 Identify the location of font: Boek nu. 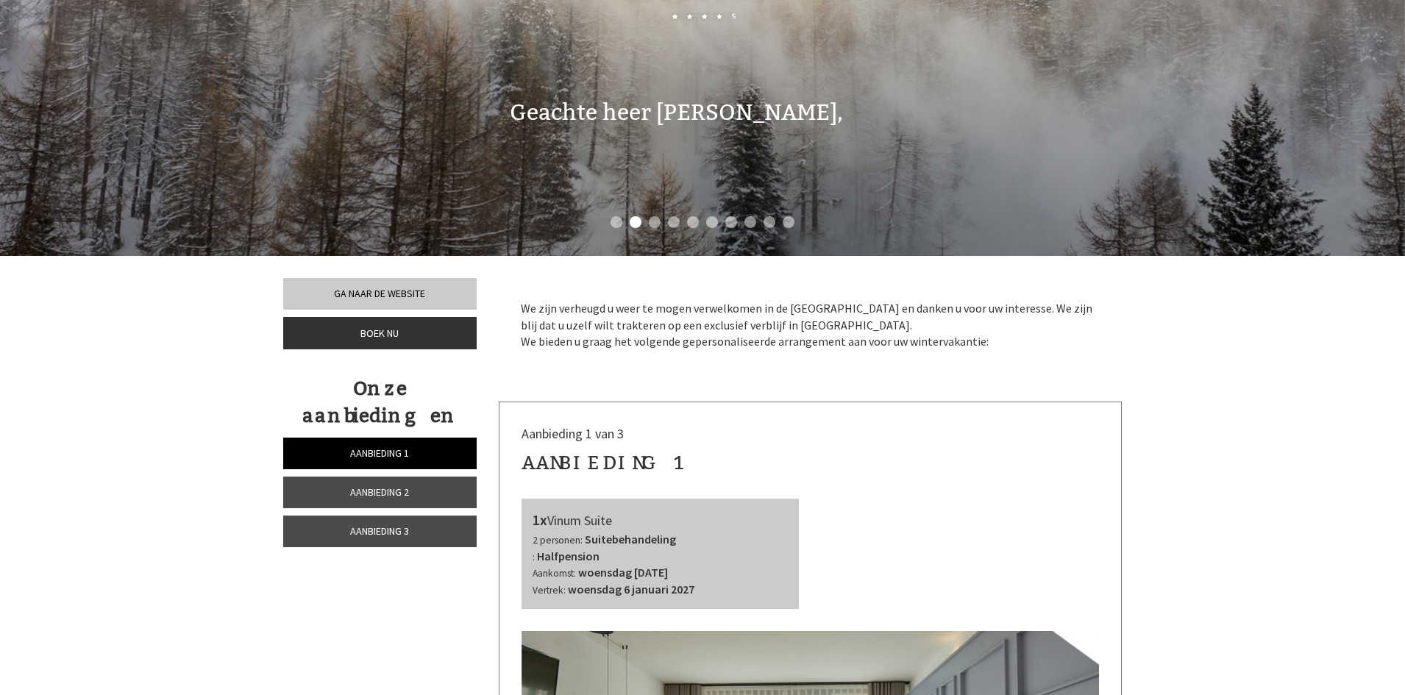
(379, 333).